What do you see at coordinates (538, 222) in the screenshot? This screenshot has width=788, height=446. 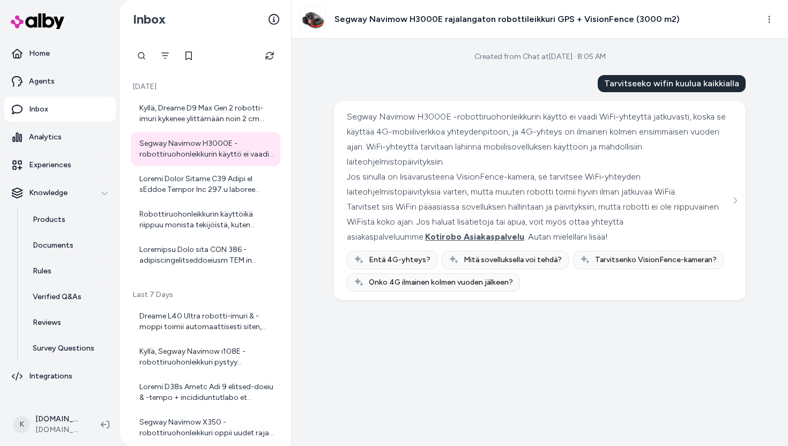 I see `div: Tarvitset siis WiFin pääasiassa sovelluksen hallintaan ja päivityksiin, mutta robotti ei ole riip...` at bounding box center [538, 222].